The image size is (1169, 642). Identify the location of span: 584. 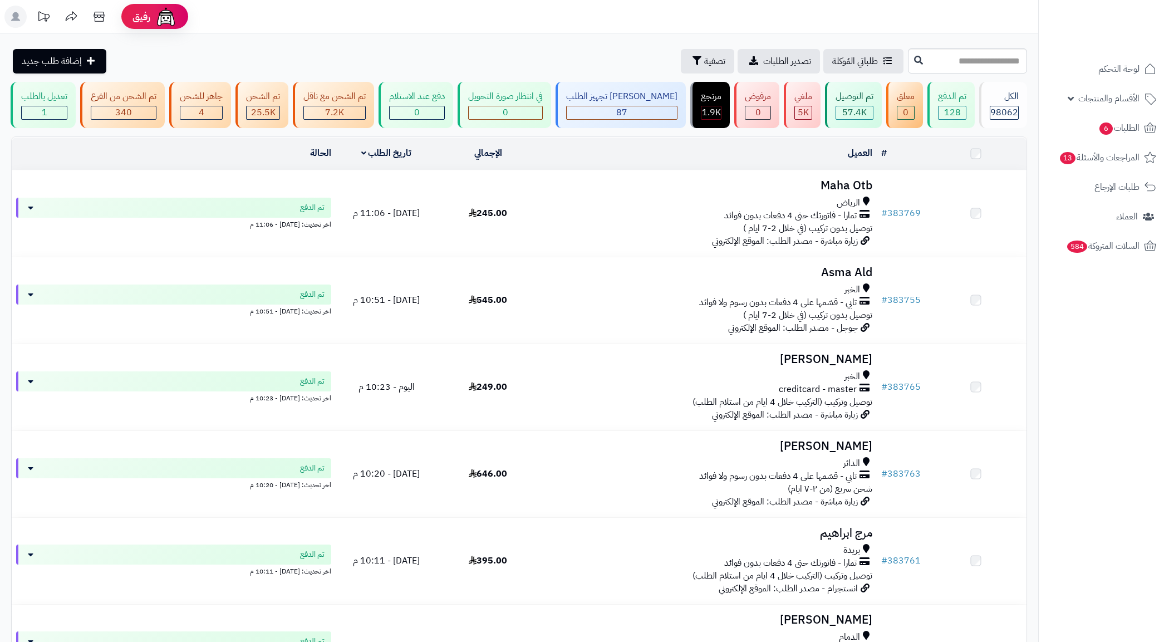
(1077, 247).